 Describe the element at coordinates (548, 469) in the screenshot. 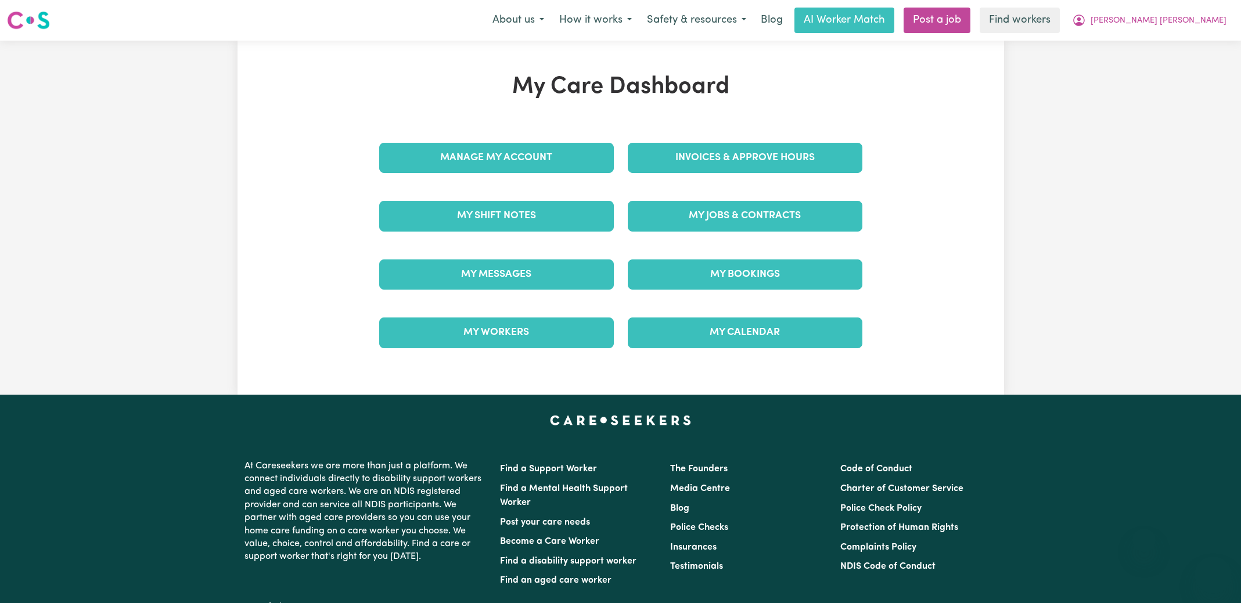

I see `a: Find a Support Worker` at that location.